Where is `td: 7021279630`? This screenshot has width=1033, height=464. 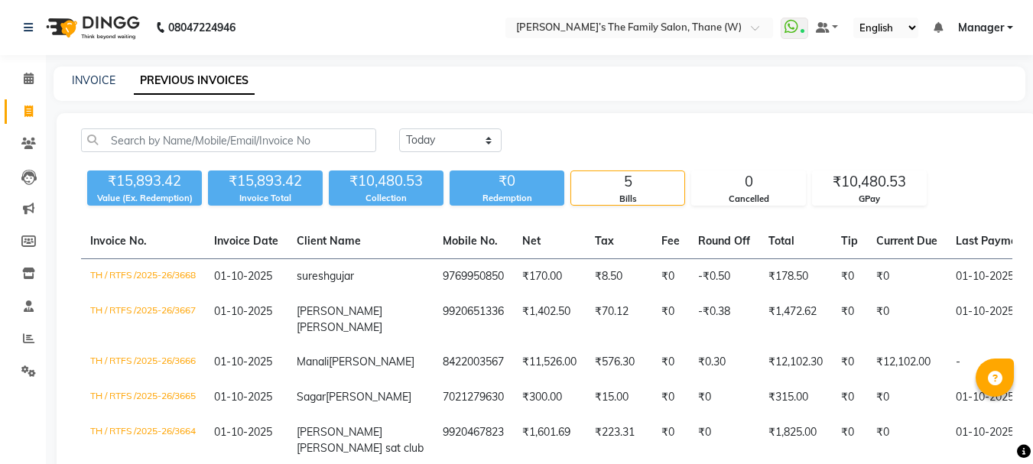 td: 7021279630 is located at coordinates (473, 398).